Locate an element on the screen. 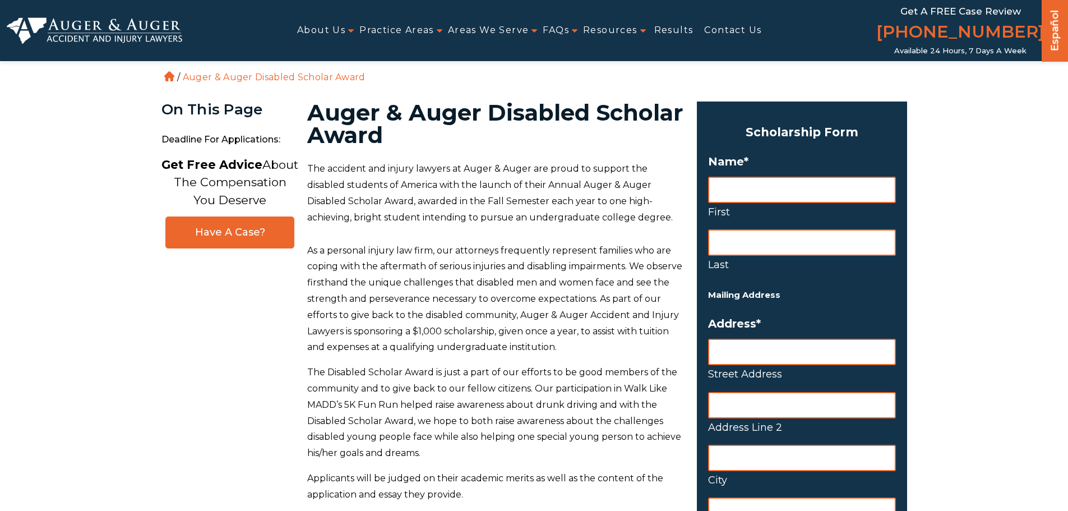  a: FAQs is located at coordinates (556, 30).